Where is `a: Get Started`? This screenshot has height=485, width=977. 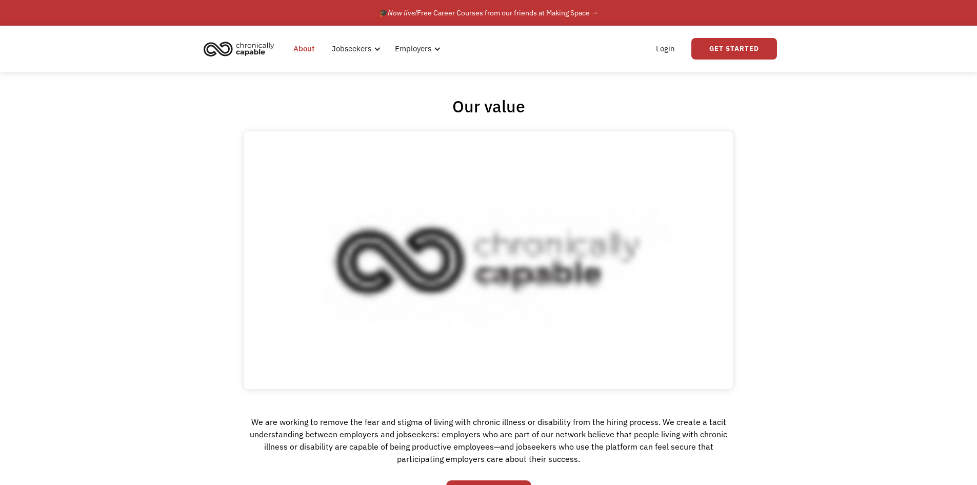
a: Get Started is located at coordinates (734, 49).